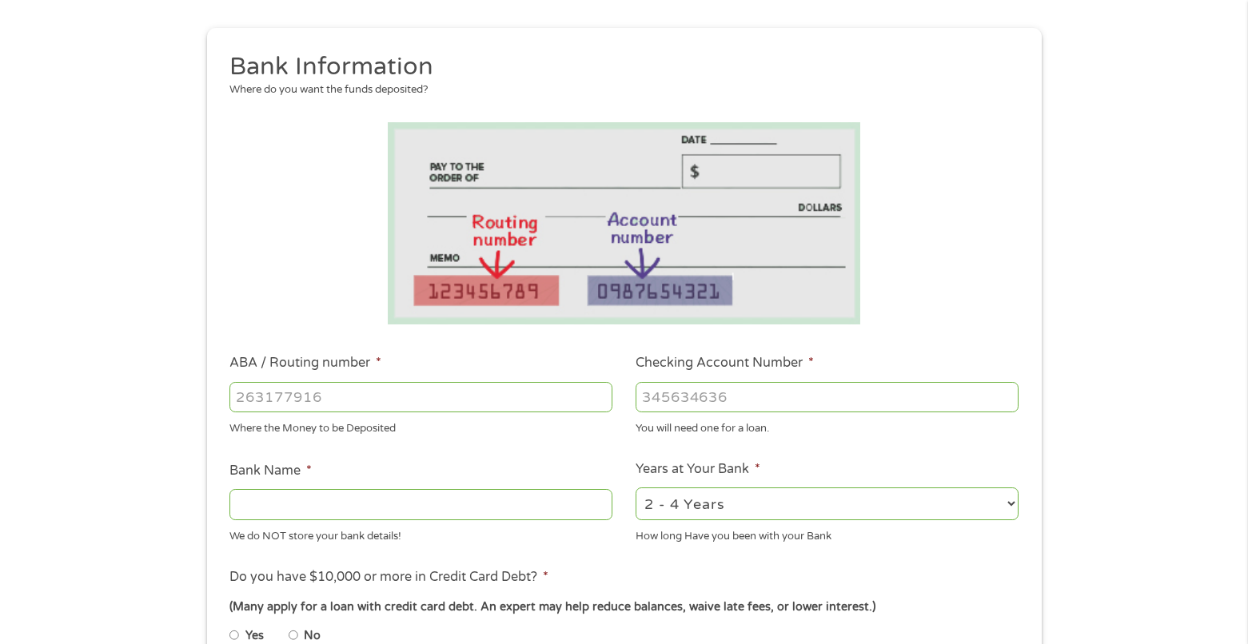  Describe the element at coordinates (618, 90) in the screenshot. I see `div: Where do you want the funds deposited?` at that location.